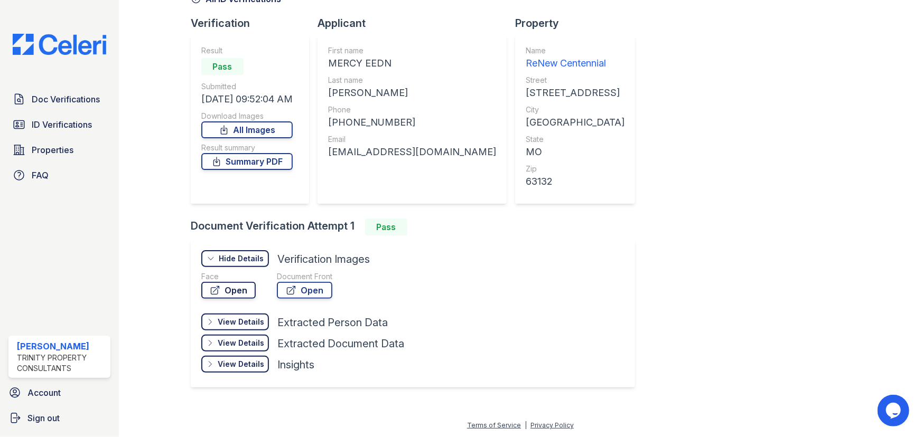  Describe the element at coordinates (59, 418) in the screenshot. I see `a: Sign out` at that location.